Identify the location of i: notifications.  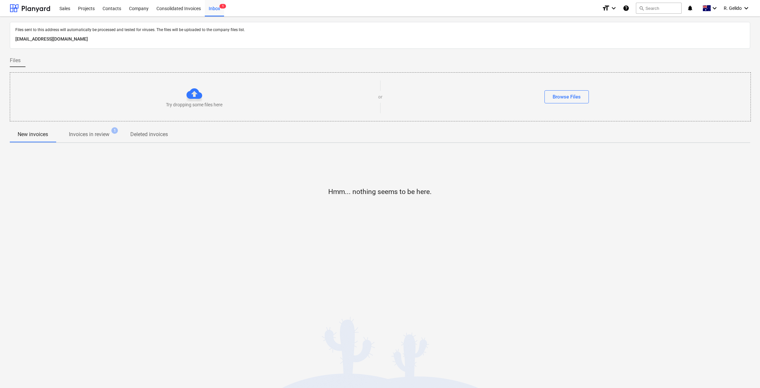
(690, 8).